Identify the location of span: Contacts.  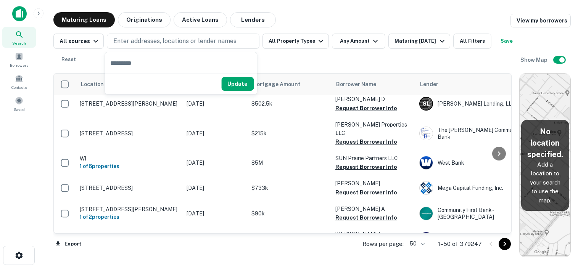
(19, 87).